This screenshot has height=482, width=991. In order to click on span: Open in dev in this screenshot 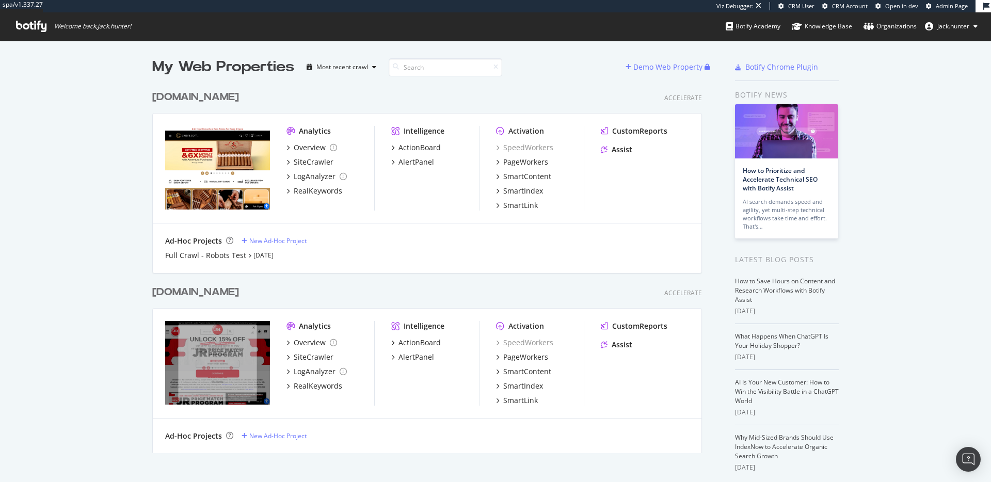, I will do `click(901, 6)`.